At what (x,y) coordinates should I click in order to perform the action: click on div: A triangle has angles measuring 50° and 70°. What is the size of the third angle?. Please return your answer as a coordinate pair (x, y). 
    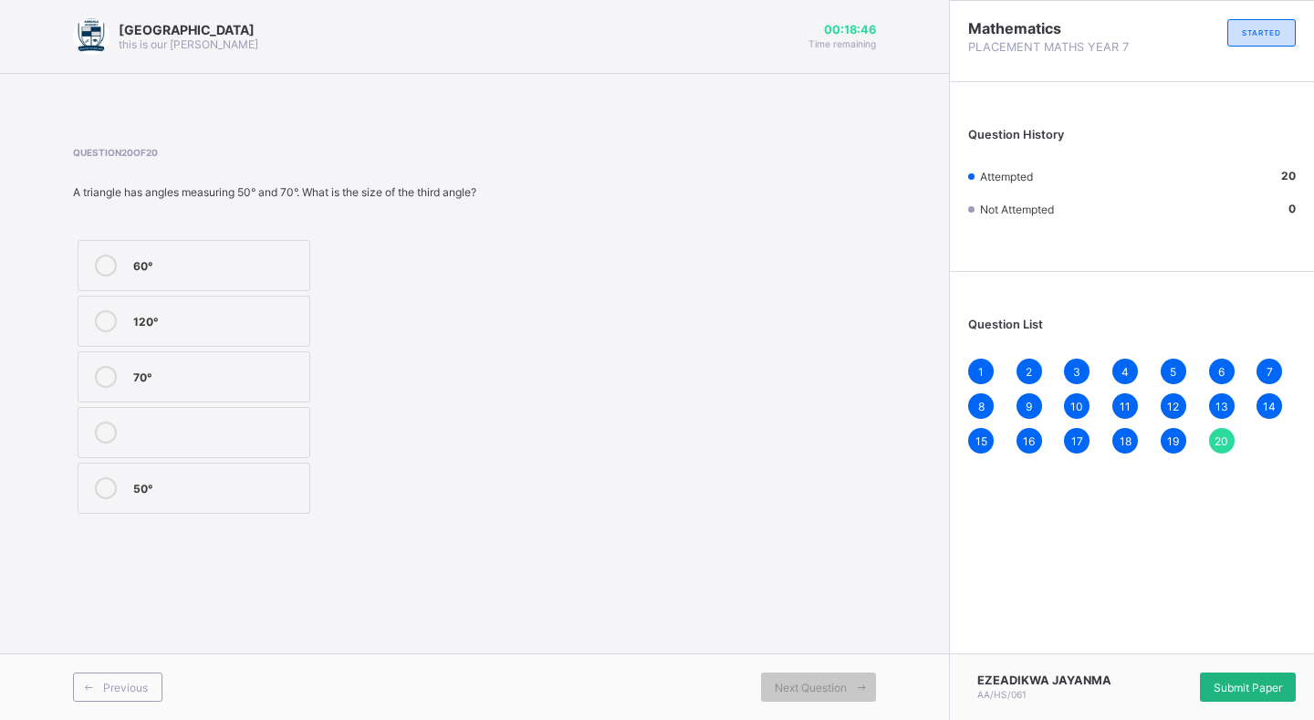
    Looking at the image, I should click on (275, 192).